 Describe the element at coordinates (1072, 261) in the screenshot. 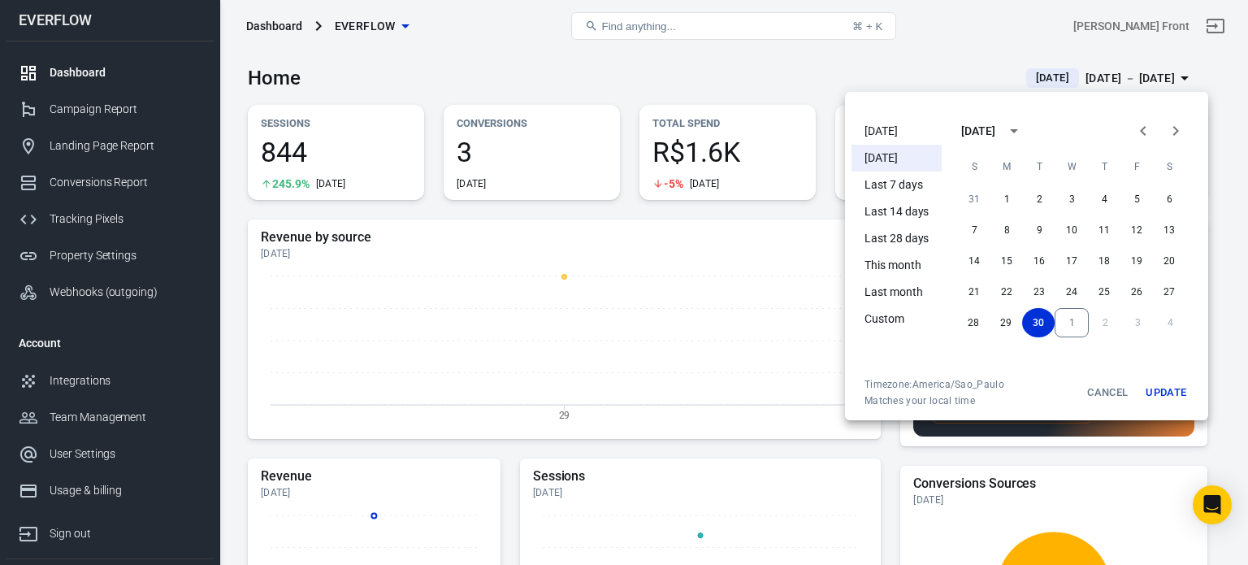

I see `button: 17` at that location.